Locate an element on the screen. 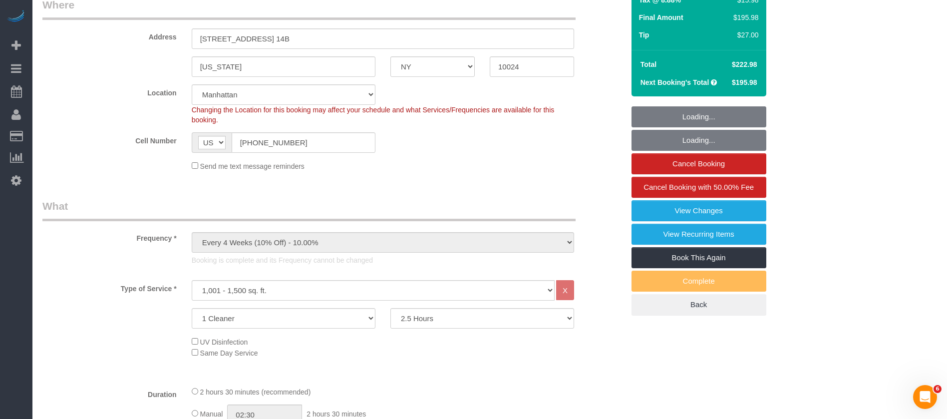  a: View Recurring Items is located at coordinates (699, 234).